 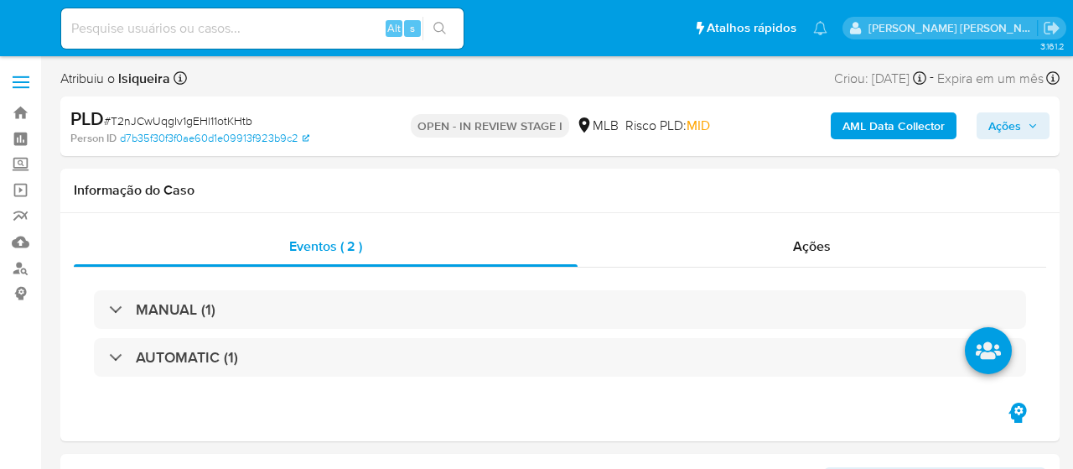 I want to click on span: s, so click(x=412, y=28).